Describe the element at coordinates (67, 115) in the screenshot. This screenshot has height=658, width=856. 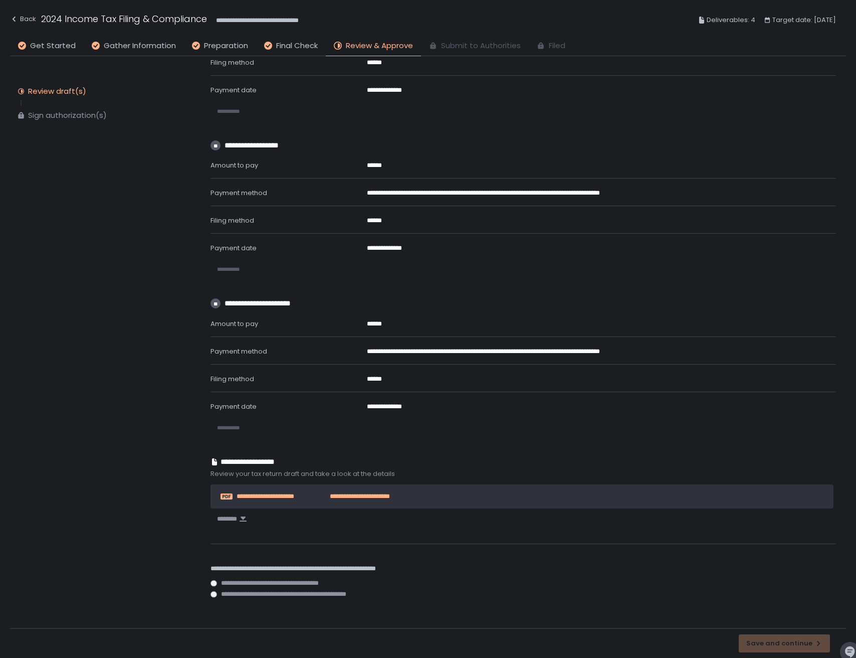
I see `div: Sign authorization(s)` at that location.